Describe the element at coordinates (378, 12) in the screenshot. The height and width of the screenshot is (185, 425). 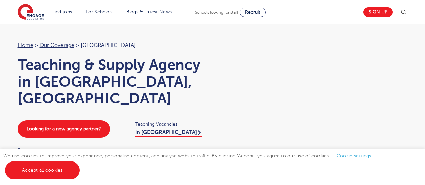
I see `a: Sign up` at that location.